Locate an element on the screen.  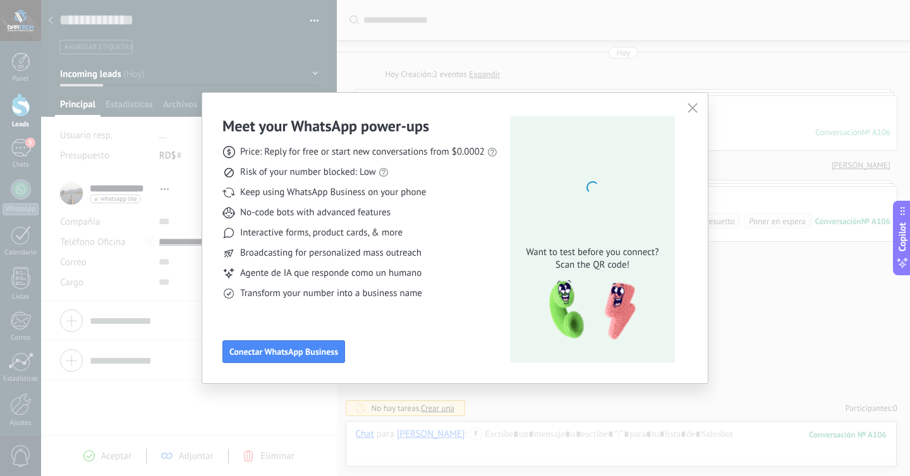
span: Risk of your number blocked: Low is located at coordinates (308, 173).